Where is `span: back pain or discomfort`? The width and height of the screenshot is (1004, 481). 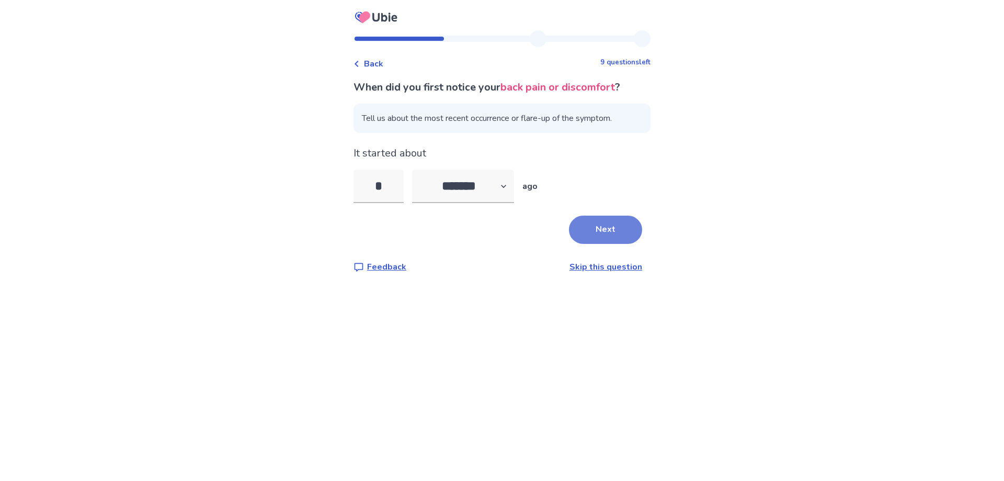 span: back pain or discomfort is located at coordinates (558, 87).